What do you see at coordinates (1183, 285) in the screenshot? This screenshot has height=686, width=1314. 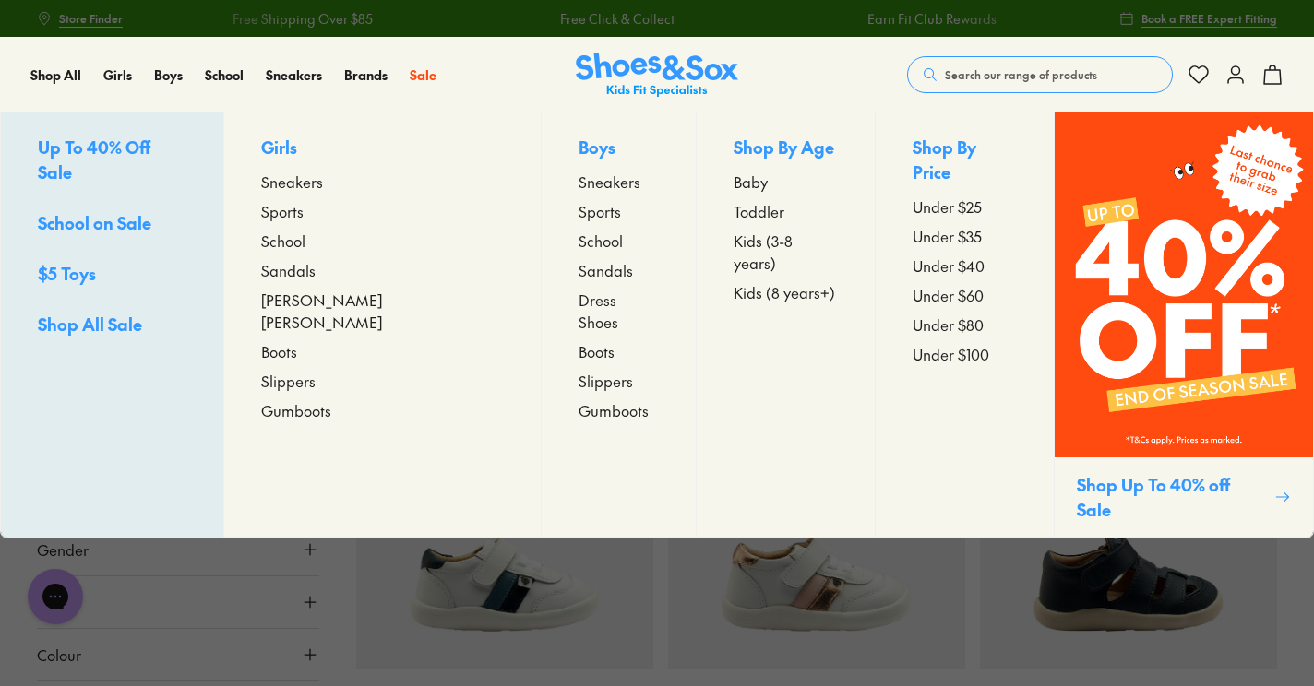 I see `img: SNS_WEBASSETS_GRID_1080x1440_3.png` at bounding box center [1183, 285].